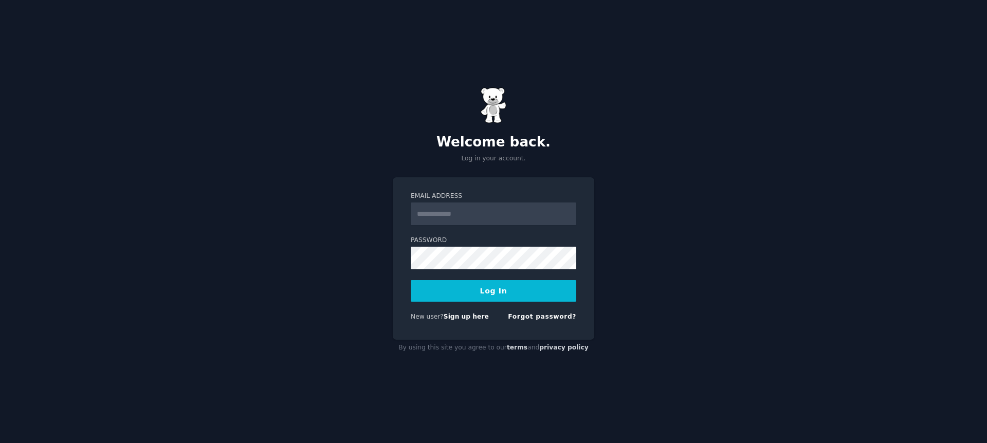 This screenshot has width=987, height=443. What do you see at coordinates (517, 347) in the screenshot?
I see `a: terms` at bounding box center [517, 347].